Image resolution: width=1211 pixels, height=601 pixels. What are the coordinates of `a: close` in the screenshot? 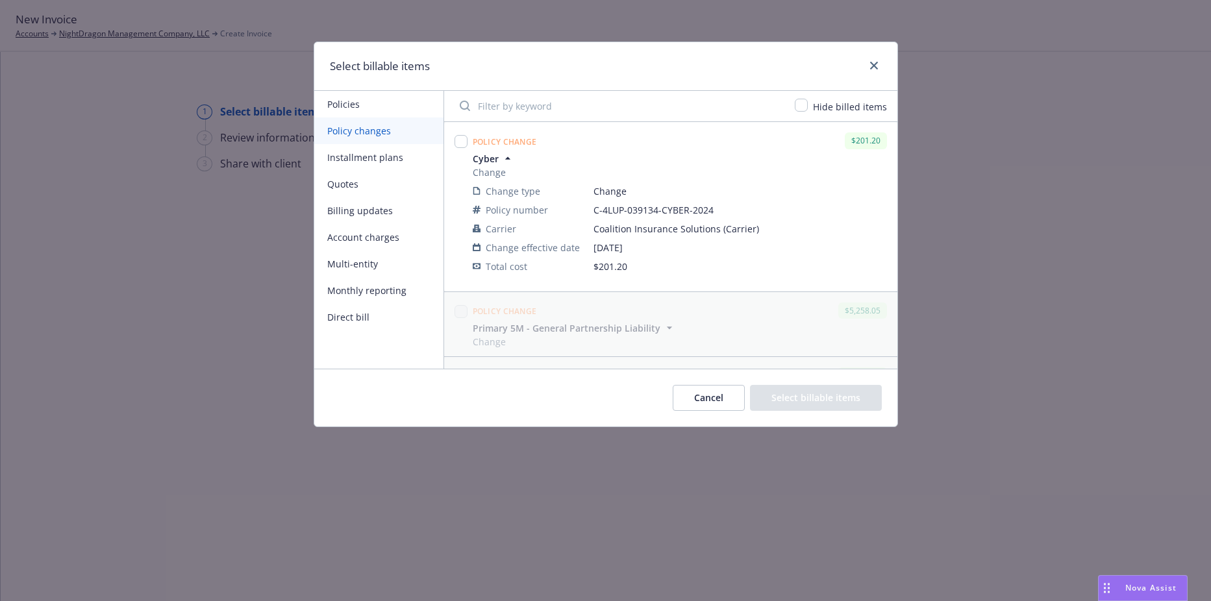 It's located at (874, 66).